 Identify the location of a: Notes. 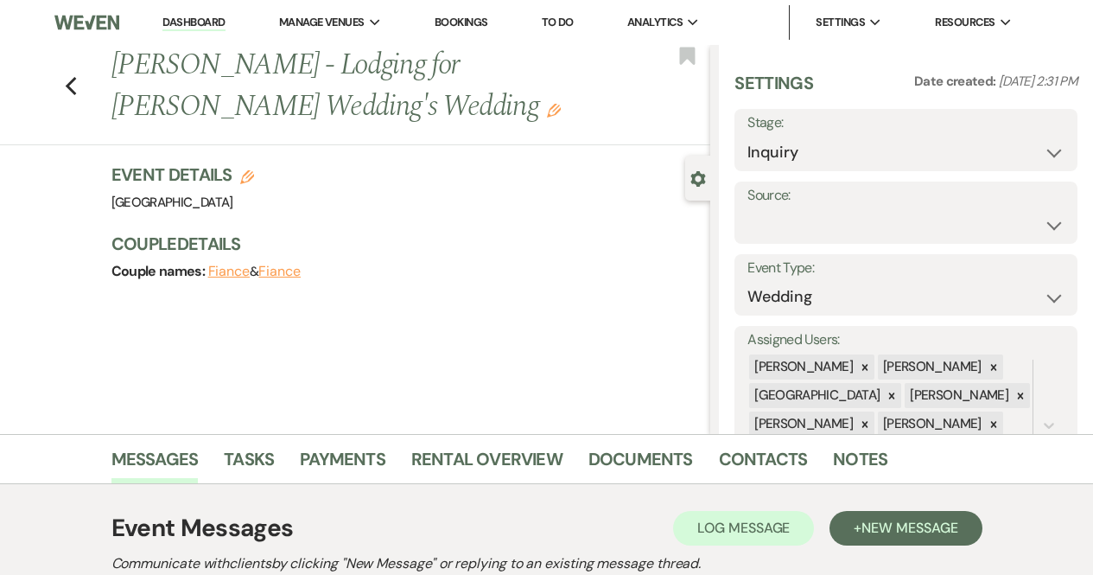
(860, 464).